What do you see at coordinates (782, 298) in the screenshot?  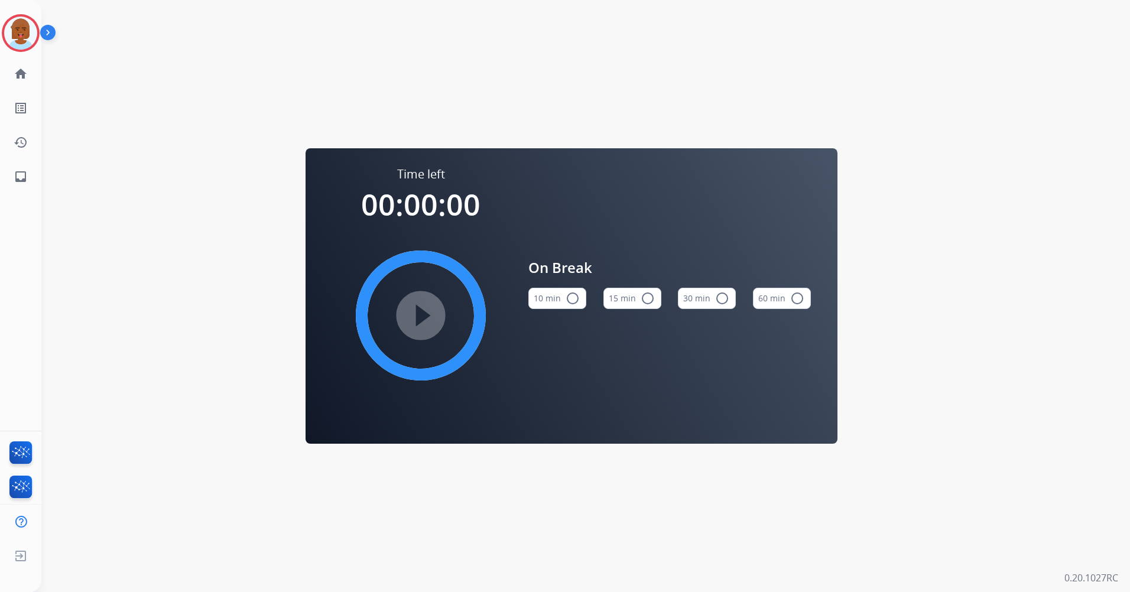 I see `button: 60 min` at bounding box center [782, 298].